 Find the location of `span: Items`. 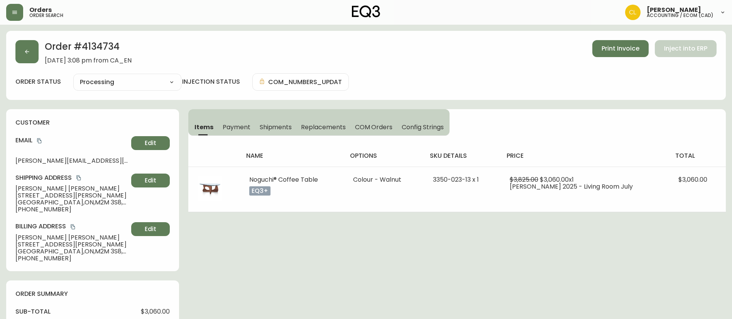

span: Items is located at coordinates (204, 127).